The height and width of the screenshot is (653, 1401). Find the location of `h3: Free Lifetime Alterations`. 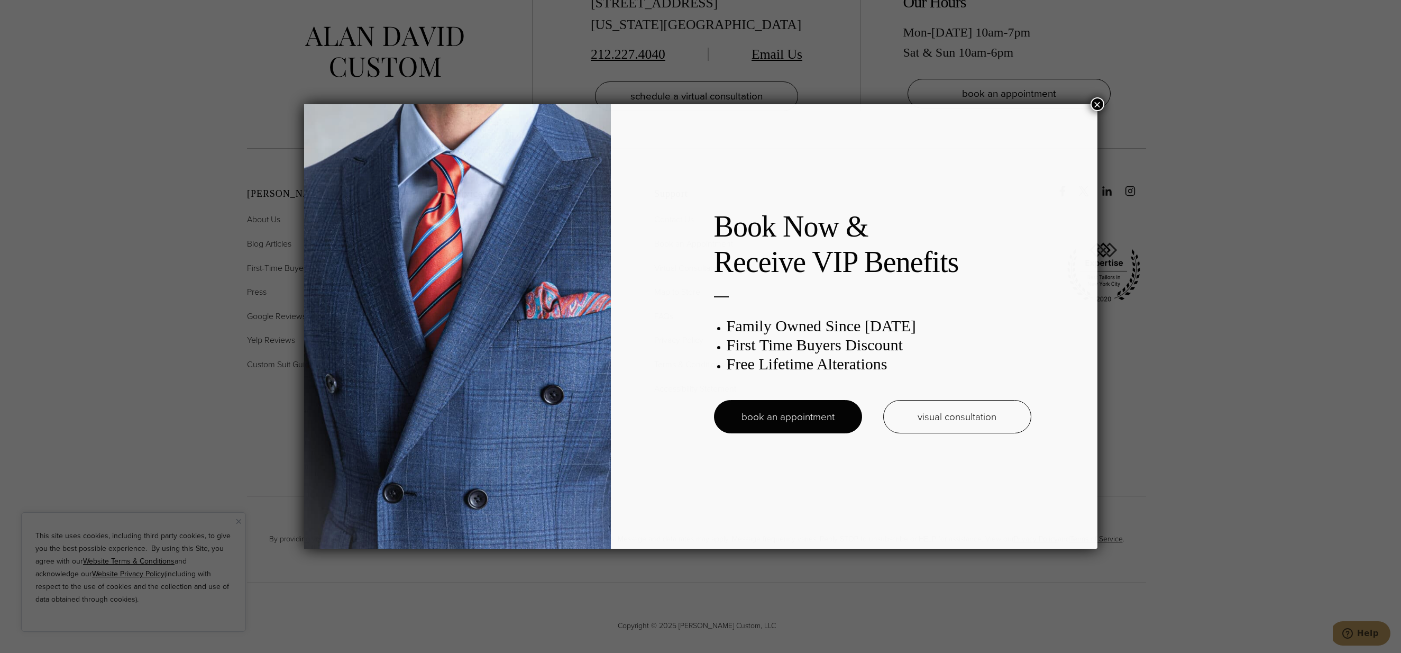

h3: Free Lifetime Alterations is located at coordinates (879, 364).